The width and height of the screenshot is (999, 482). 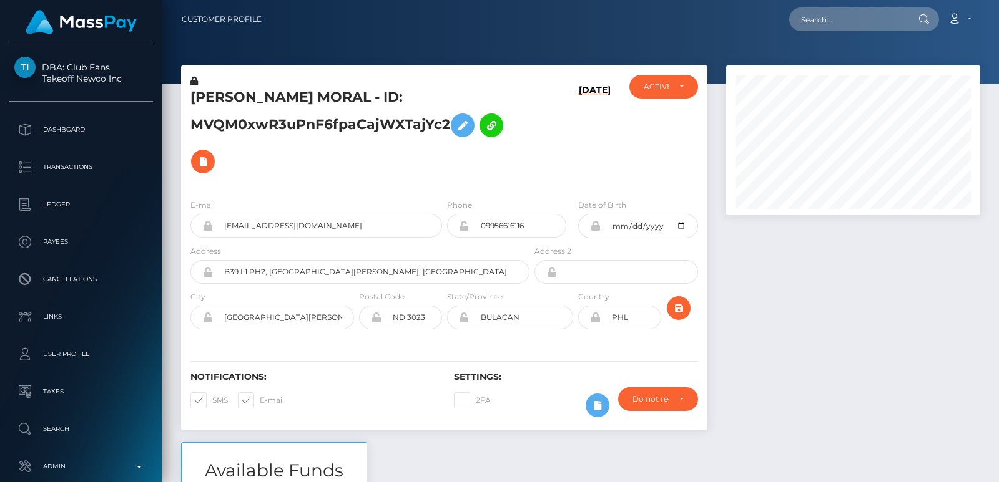 I want to click on input: Search..., so click(x=848, y=19).